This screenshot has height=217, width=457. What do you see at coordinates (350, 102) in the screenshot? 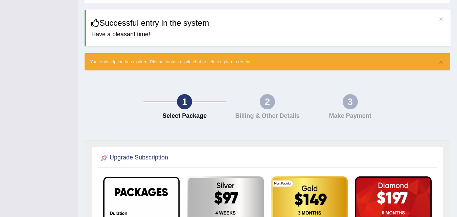
I see `div: 3` at bounding box center [350, 102].